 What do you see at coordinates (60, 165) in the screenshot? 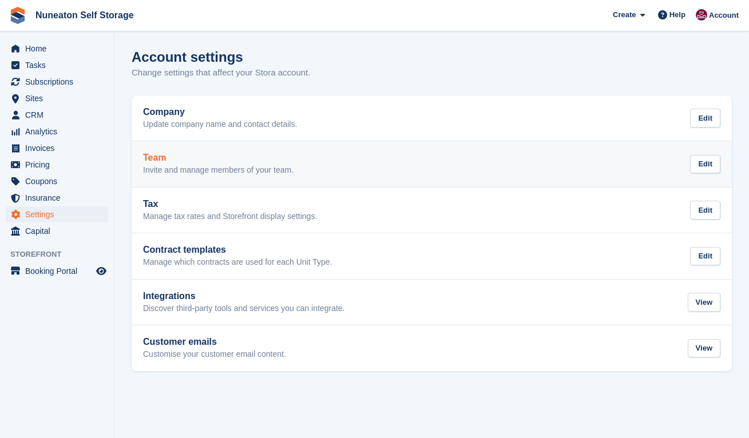
I see `span: Pricing` at bounding box center [60, 165].